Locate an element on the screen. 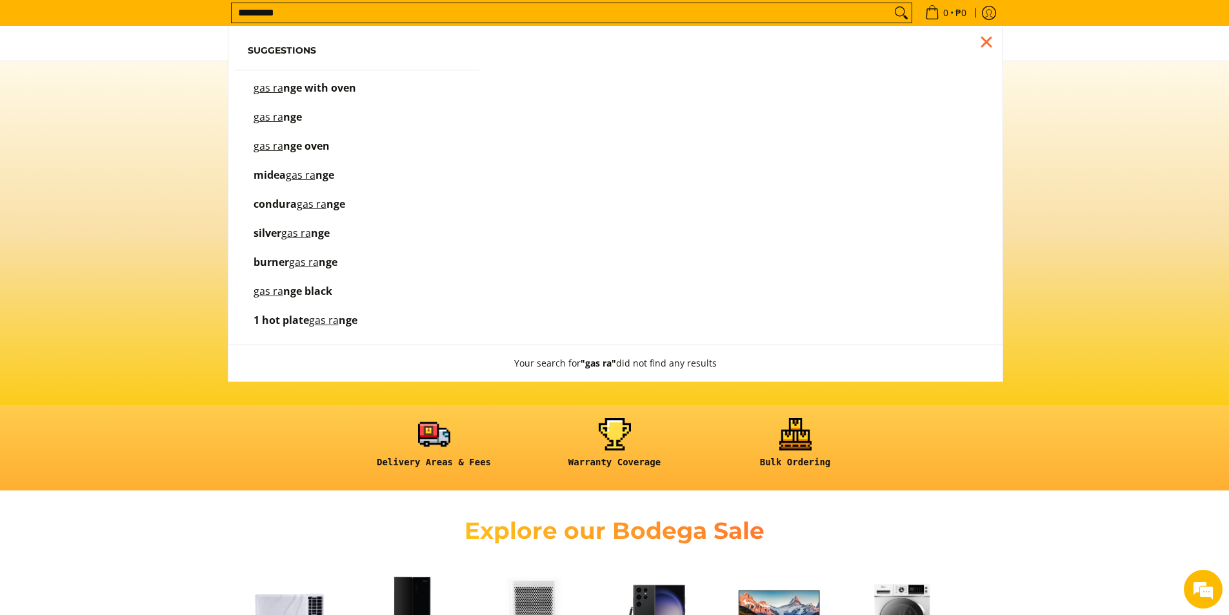 The width and height of the screenshot is (1229, 615). p: silver gas range is located at coordinates (292, 239).